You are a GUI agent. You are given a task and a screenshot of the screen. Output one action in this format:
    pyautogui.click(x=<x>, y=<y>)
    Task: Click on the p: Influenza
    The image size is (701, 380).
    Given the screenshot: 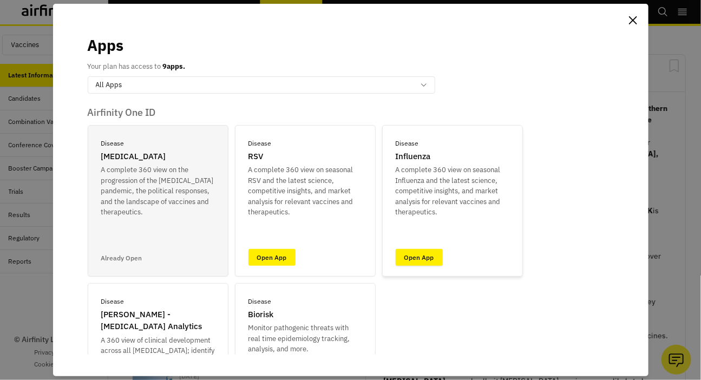 What is the action you would take?
    pyautogui.click(x=413, y=157)
    